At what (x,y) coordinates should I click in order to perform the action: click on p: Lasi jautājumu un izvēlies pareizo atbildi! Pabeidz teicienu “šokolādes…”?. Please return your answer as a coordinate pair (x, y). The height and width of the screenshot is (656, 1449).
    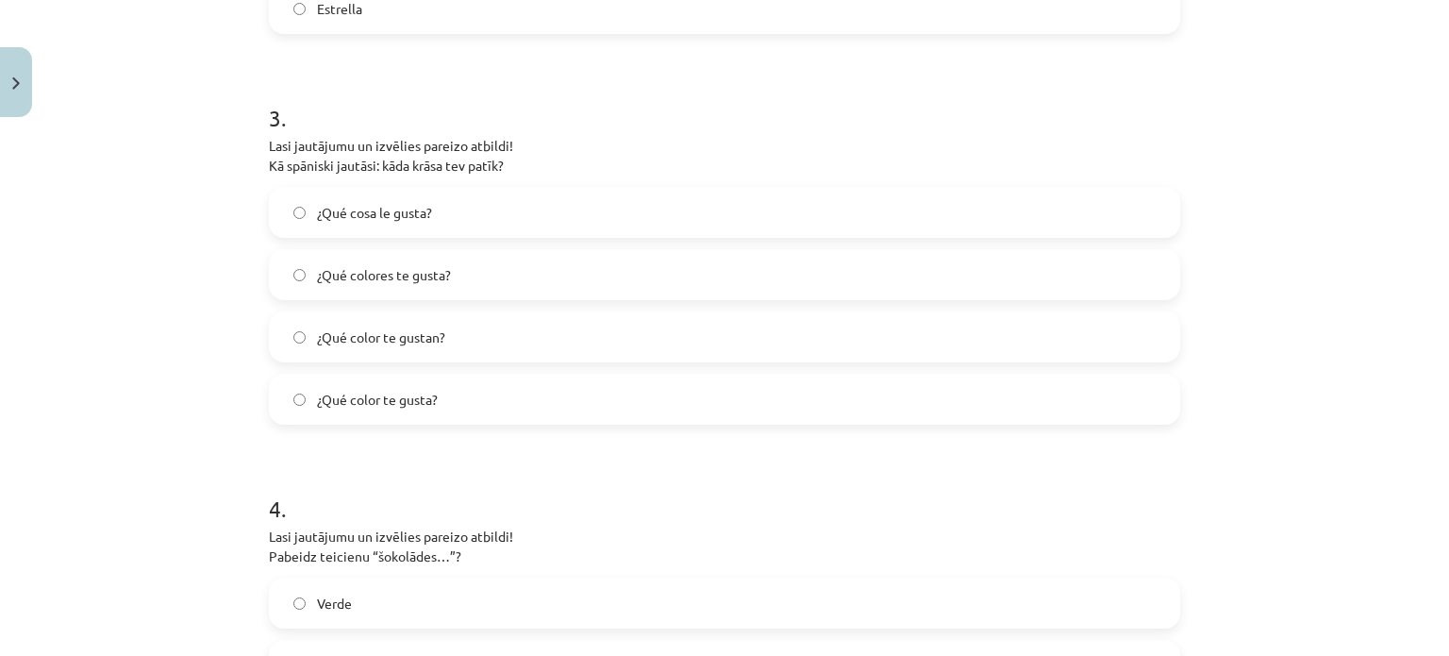
    Looking at the image, I should click on (724, 546).